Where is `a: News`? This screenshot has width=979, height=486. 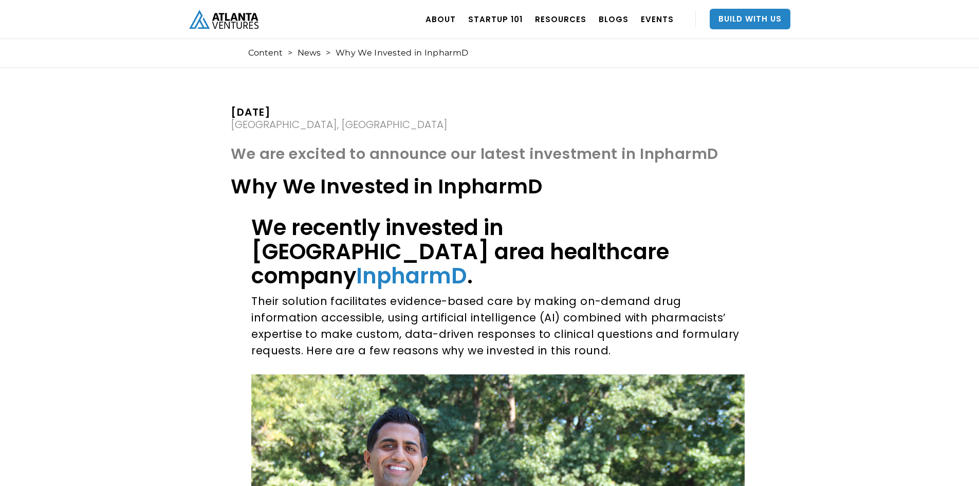
a: News is located at coordinates (309, 53).